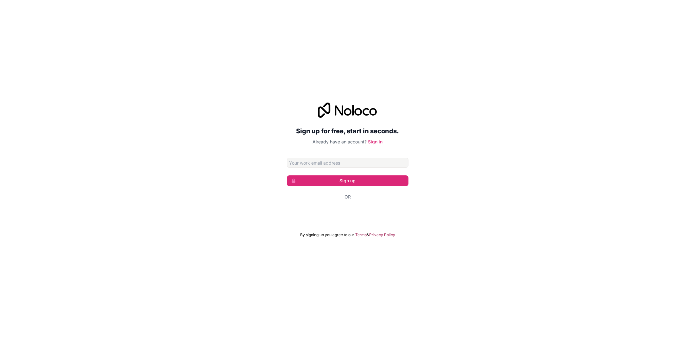 This screenshot has width=695, height=340. Describe the element at coordinates (375, 141) in the screenshot. I see `a: Sign in` at that location.